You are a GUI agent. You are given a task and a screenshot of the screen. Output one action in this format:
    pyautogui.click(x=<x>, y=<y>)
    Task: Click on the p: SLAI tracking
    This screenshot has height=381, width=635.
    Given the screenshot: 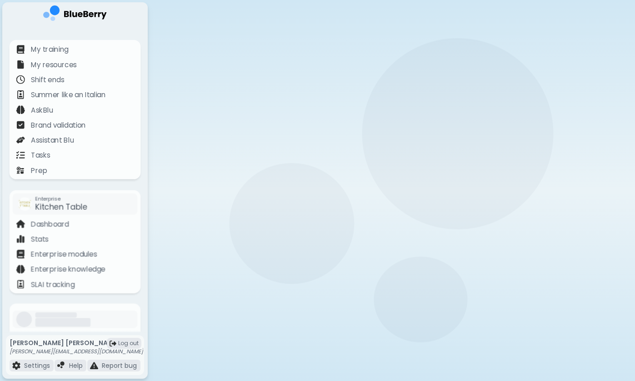 What is the action you would take?
    pyautogui.click(x=53, y=285)
    